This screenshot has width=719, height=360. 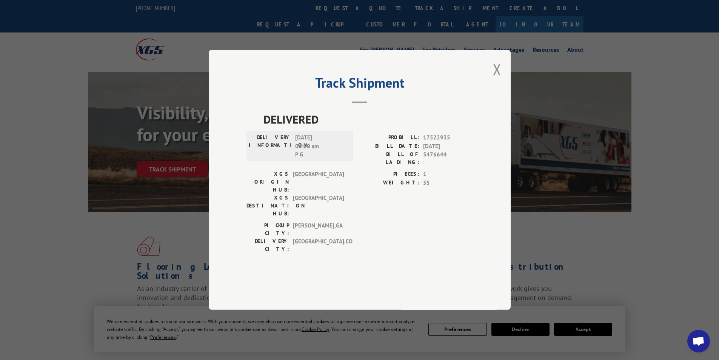 What do you see at coordinates (268, 206) in the screenshot?
I see `label: XGS DESTINATION HUB:` at bounding box center [268, 206].